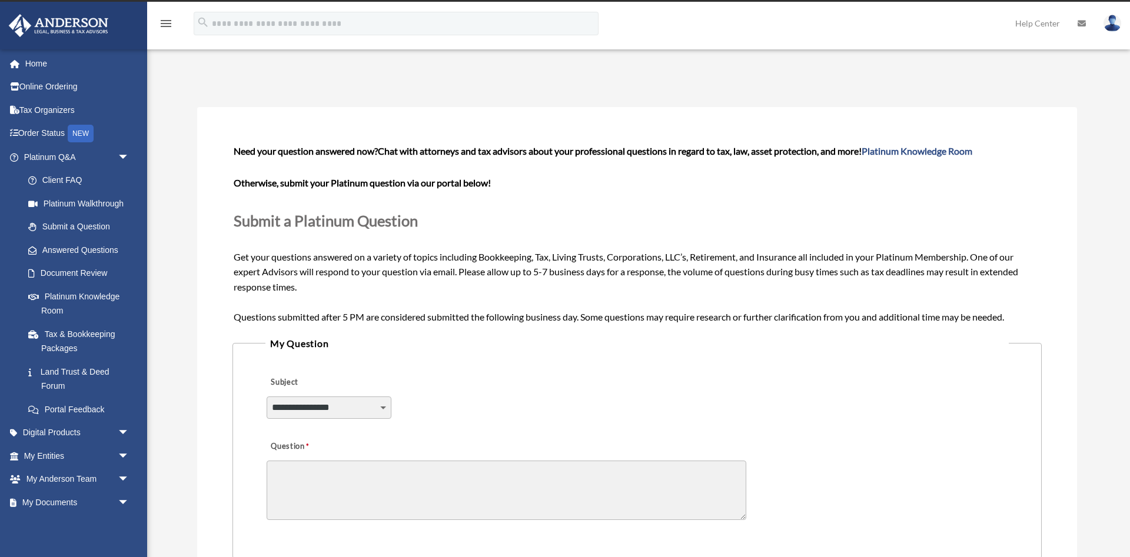  What do you see at coordinates (312, 447) in the screenshot?
I see `label: Question` at bounding box center [312, 447].